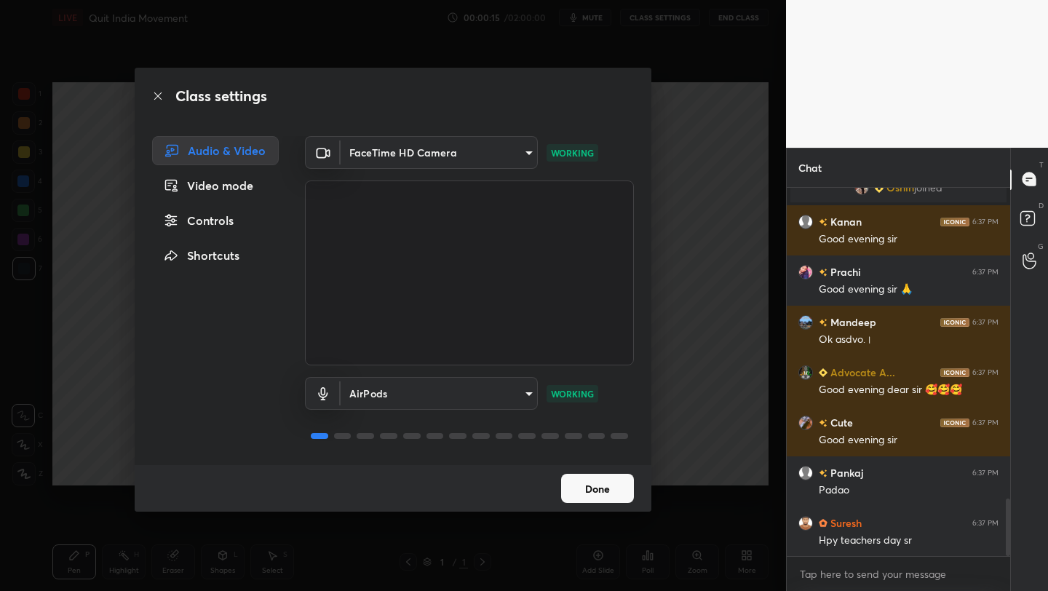  Describe the element at coordinates (908, 340) in the screenshot. I see `div: Ok asdvo.।` at that location.